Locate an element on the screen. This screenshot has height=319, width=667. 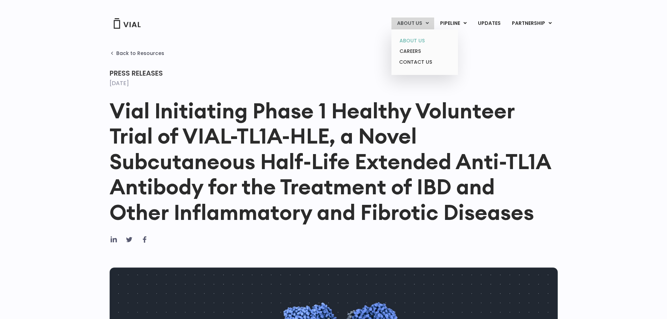
div: Share on linkedin is located at coordinates (114, 239).